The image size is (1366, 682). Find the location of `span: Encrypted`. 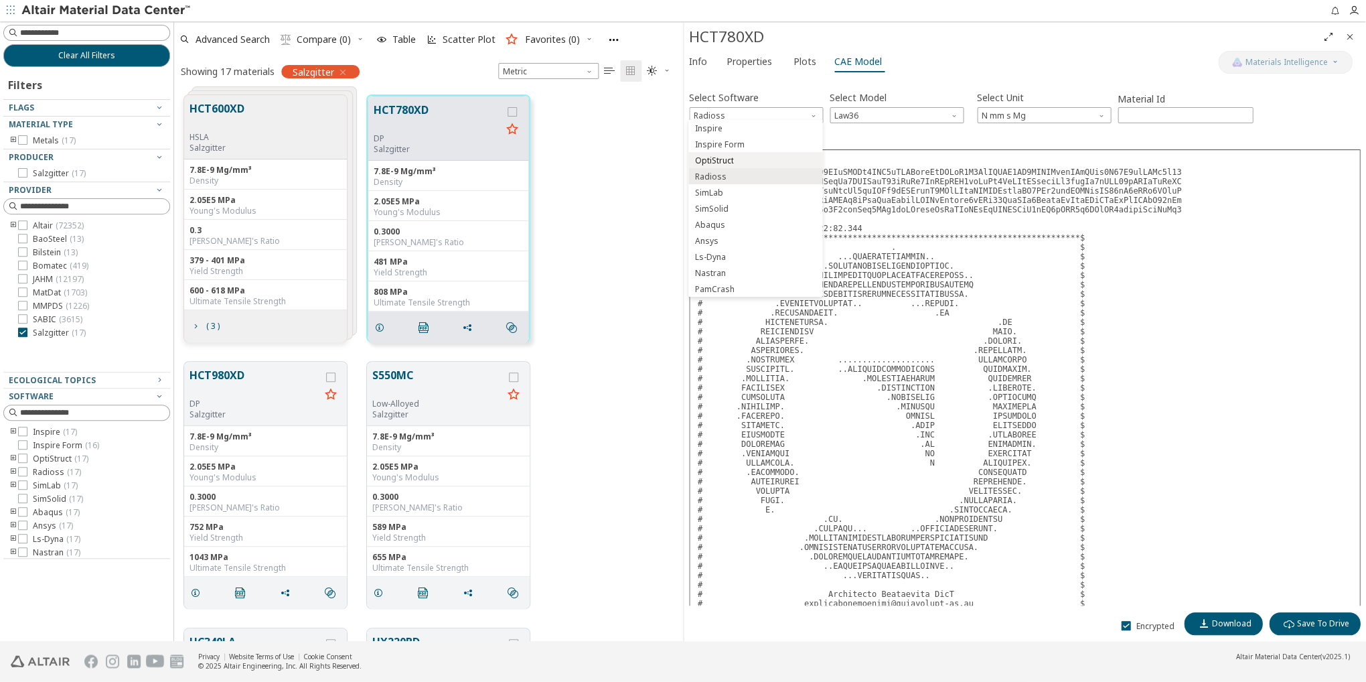

span: Encrypted is located at coordinates (1155, 626).